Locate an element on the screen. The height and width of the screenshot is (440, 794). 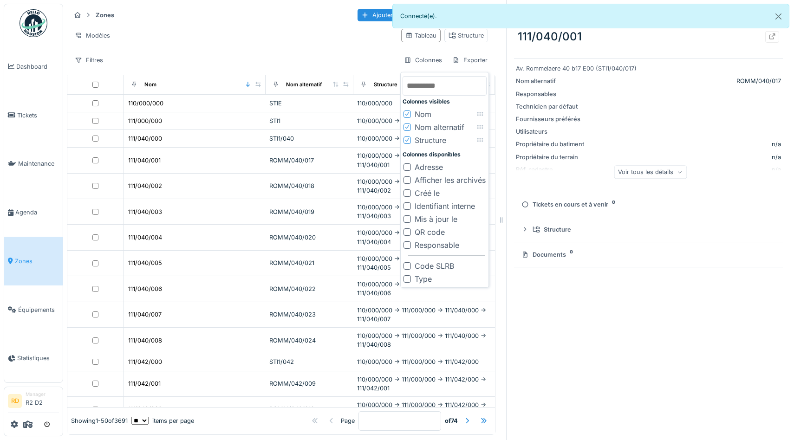
summary: Documents0 is located at coordinates (648, 255).